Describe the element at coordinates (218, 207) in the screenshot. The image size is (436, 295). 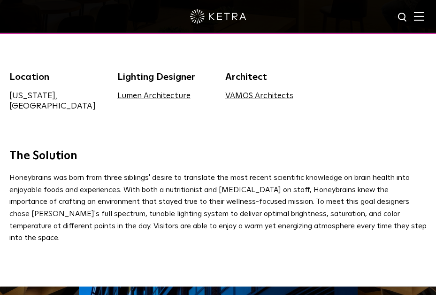
I see `span: Honeybrains was born from three siblings' desire to translate the most recent scientific knowledg...` at that location.